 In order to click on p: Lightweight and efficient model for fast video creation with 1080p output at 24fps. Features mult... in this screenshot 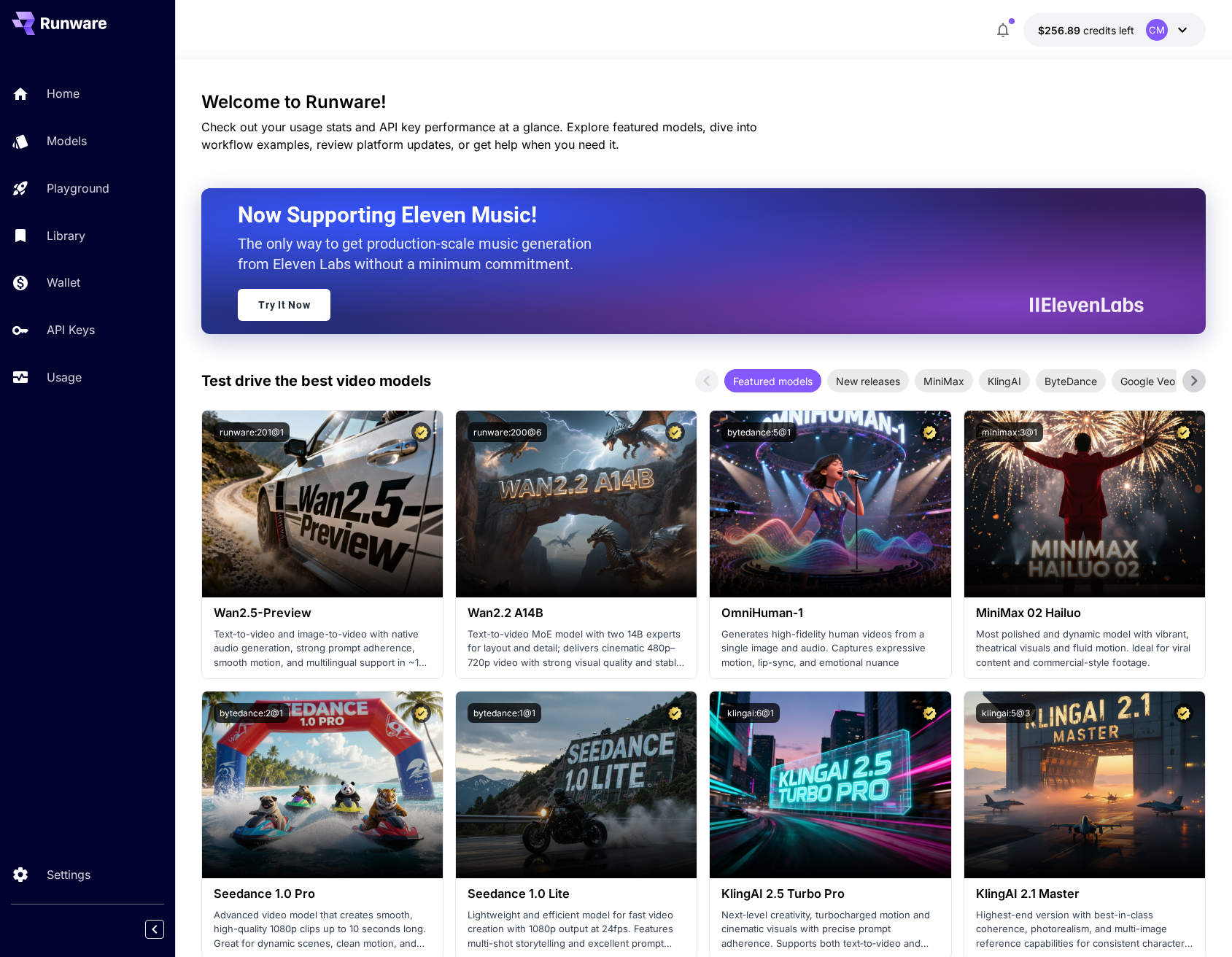, I will do `click(576, 929)`.